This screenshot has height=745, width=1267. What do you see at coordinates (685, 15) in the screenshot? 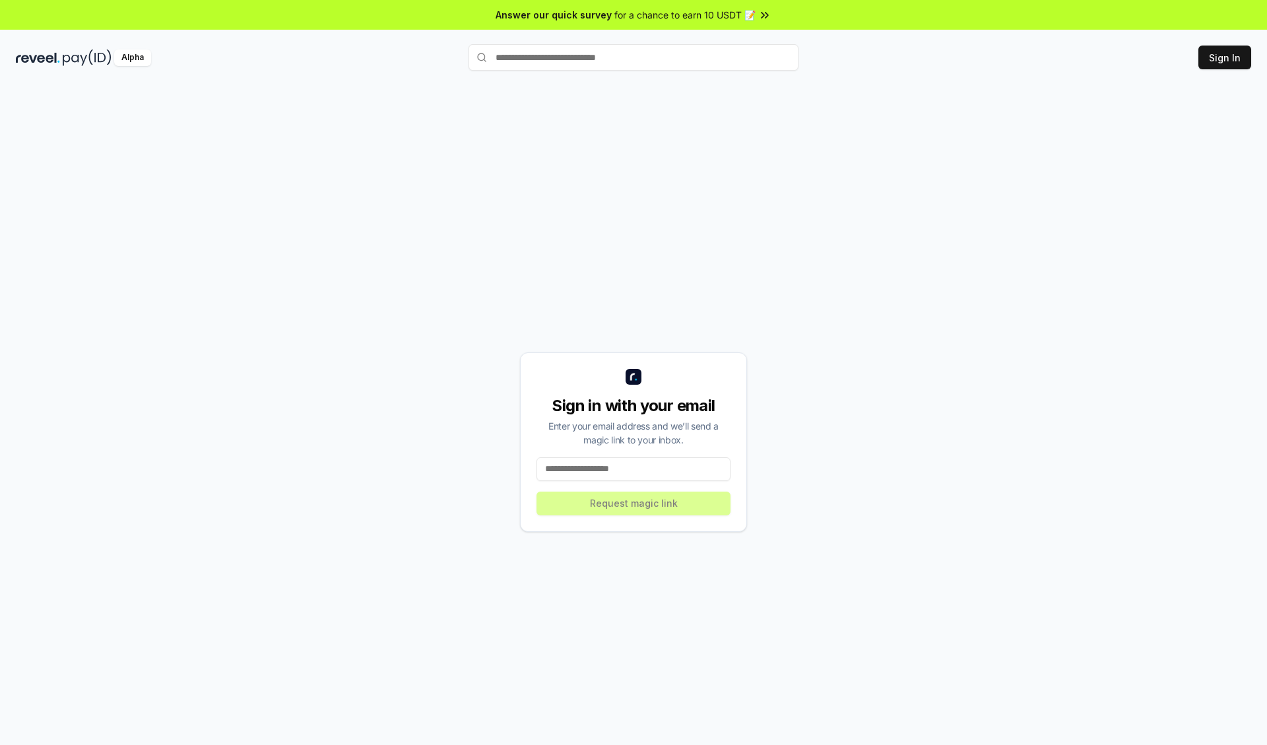
I see `span: for a chance to earn 10 USDT 📝` at bounding box center [685, 15].